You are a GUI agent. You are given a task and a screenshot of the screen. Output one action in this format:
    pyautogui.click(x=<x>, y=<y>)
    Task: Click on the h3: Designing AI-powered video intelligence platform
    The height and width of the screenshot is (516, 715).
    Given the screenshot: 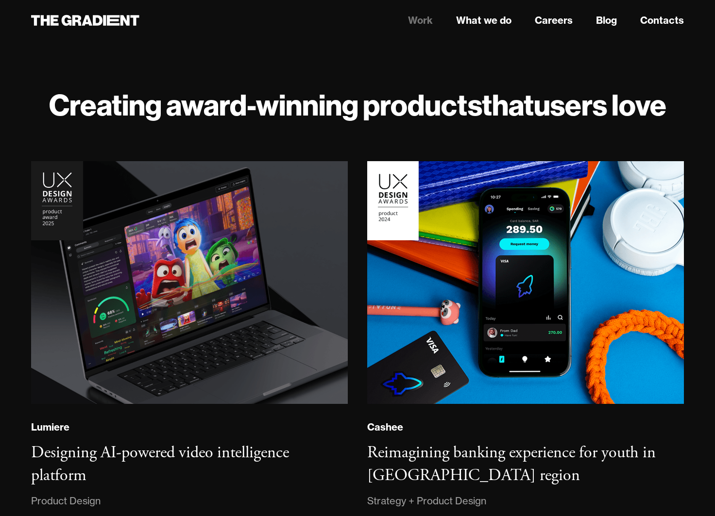 What is the action you would take?
    pyautogui.click(x=160, y=464)
    